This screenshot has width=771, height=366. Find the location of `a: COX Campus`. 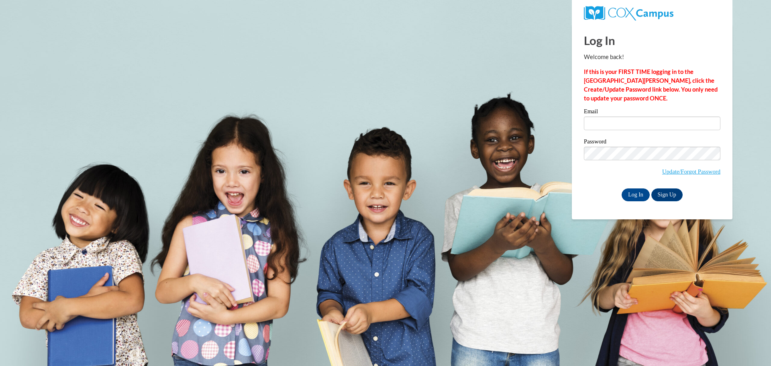

a: COX Campus is located at coordinates (628, 12).